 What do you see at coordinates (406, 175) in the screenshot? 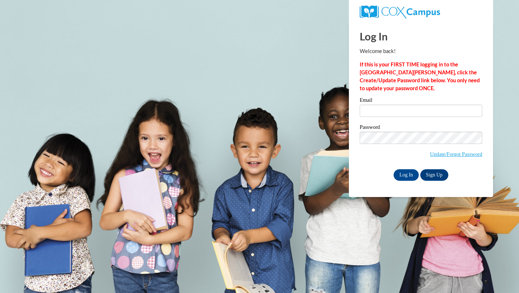
I see `input: Log In` at bounding box center [406, 175].